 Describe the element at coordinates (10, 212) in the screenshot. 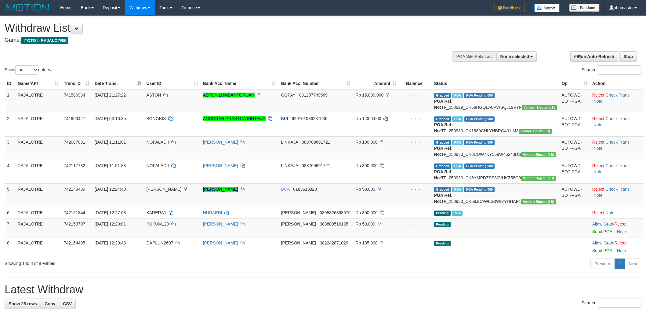

I see `td: 6` at that location.